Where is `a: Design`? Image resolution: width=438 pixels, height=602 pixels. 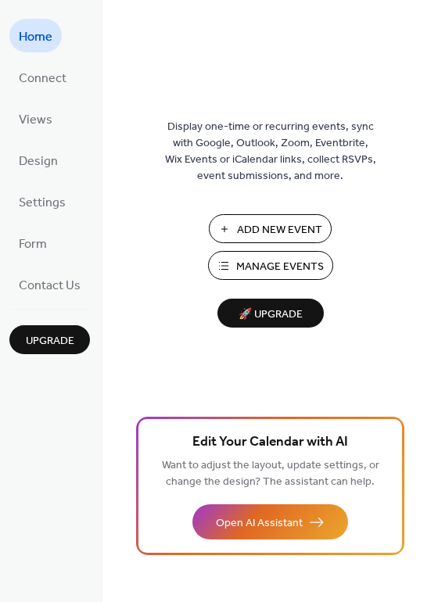
a: Design is located at coordinates (38, 159).